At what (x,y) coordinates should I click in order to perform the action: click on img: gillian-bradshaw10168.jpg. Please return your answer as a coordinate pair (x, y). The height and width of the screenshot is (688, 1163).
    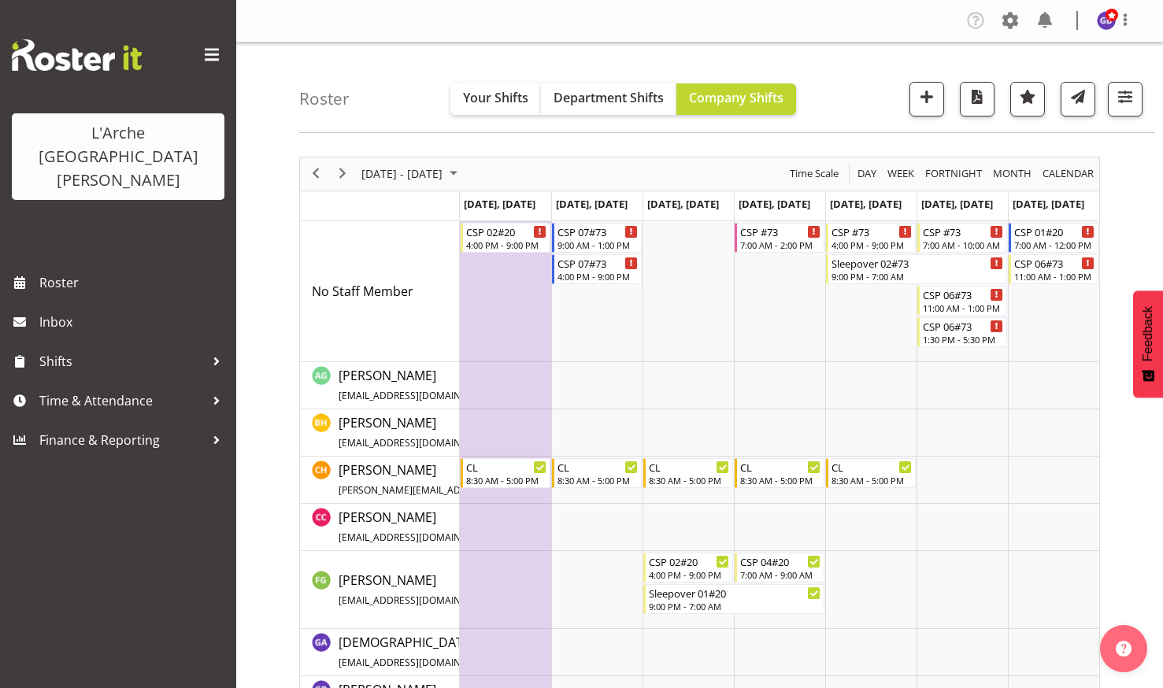
    Looking at the image, I should click on (1107, 20).